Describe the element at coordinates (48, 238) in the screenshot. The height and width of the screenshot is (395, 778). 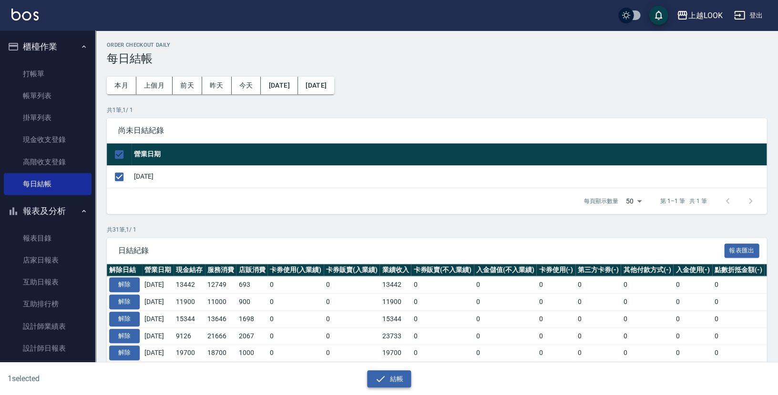
I see `a: 報表目錄` at that location.